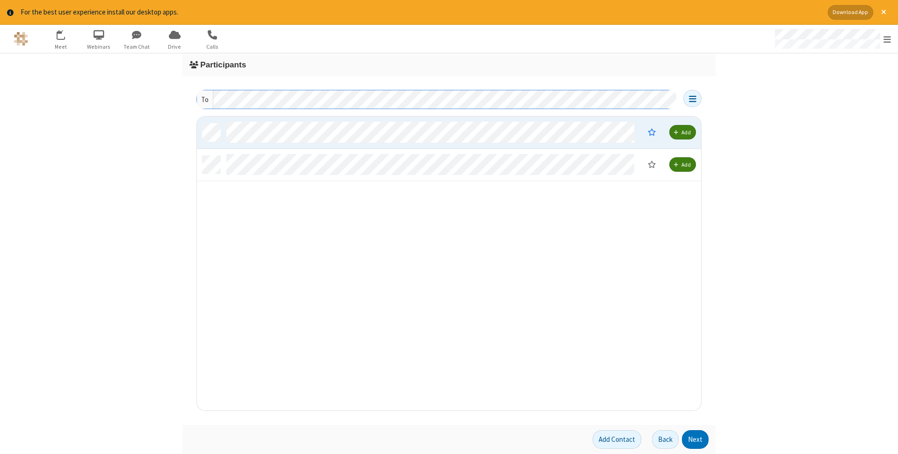  I want to click on div: 12, so click(66, 33).